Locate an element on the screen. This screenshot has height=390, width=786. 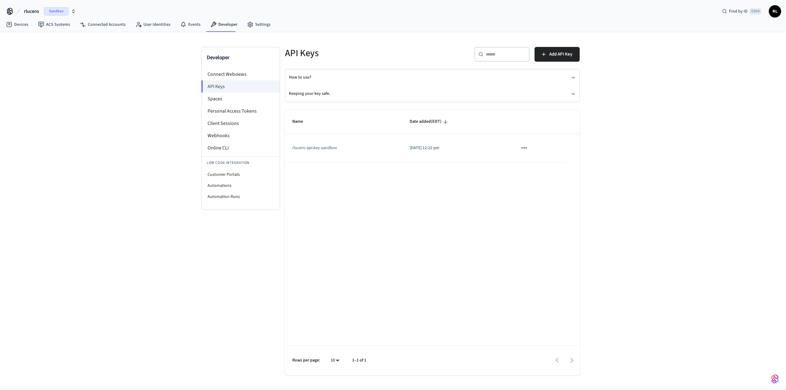
a: Events is located at coordinates (190, 25).